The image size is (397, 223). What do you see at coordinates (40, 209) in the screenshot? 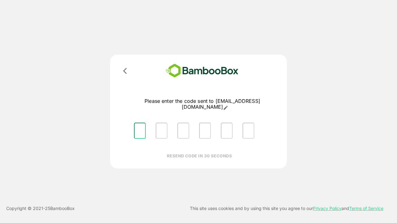
I see `p: Copyright © 2021- 25 BambooBox` at bounding box center [40, 209].